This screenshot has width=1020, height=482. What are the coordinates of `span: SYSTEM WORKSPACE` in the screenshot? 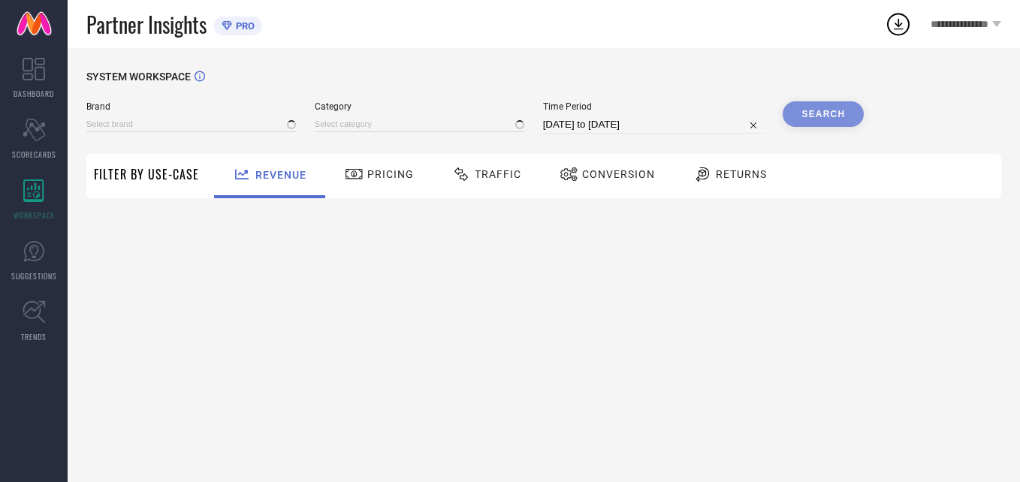 It's located at (138, 77).